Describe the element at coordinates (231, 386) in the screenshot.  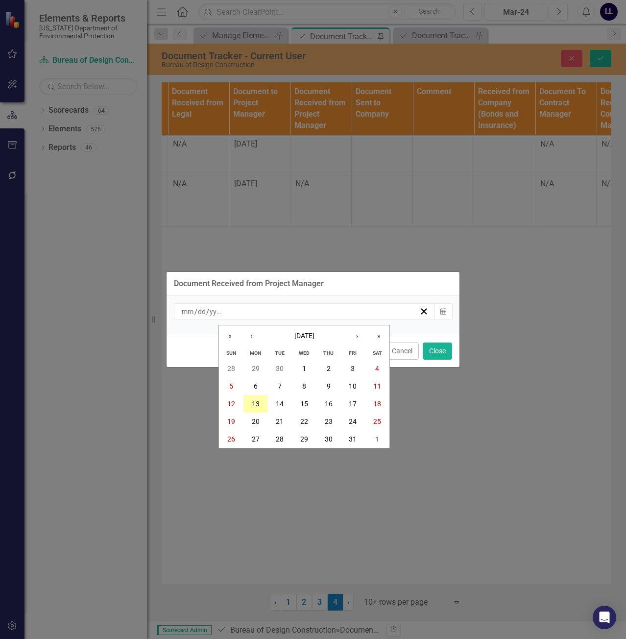
I see `abbr: October 5, 2025` at that location.